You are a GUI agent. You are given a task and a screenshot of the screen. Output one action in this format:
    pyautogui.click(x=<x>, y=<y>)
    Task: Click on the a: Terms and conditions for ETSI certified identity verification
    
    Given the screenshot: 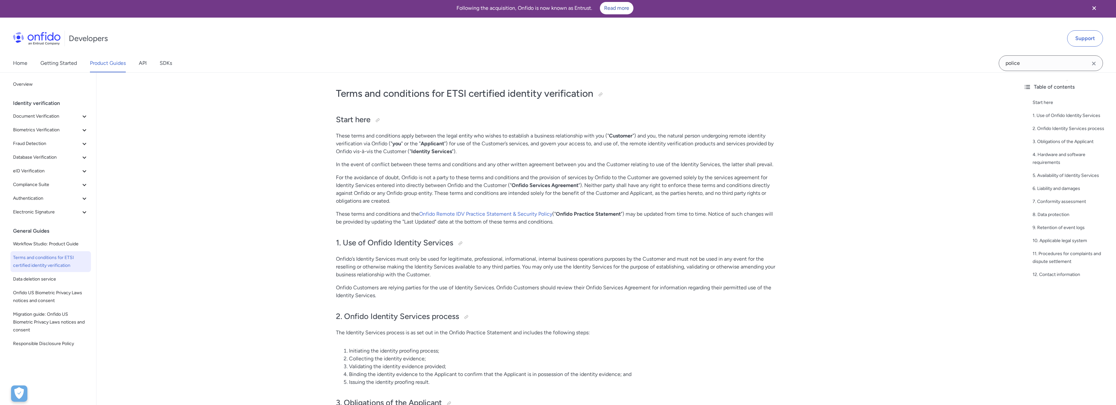 What is the action you would take?
    pyautogui.click(x=51, y=262)
    